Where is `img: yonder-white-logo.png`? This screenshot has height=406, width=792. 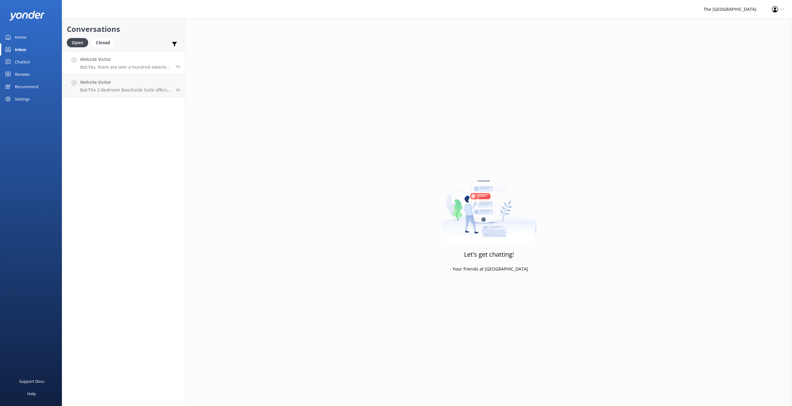 img: yonder-white-logo.png is located at coordinates (27, 15).